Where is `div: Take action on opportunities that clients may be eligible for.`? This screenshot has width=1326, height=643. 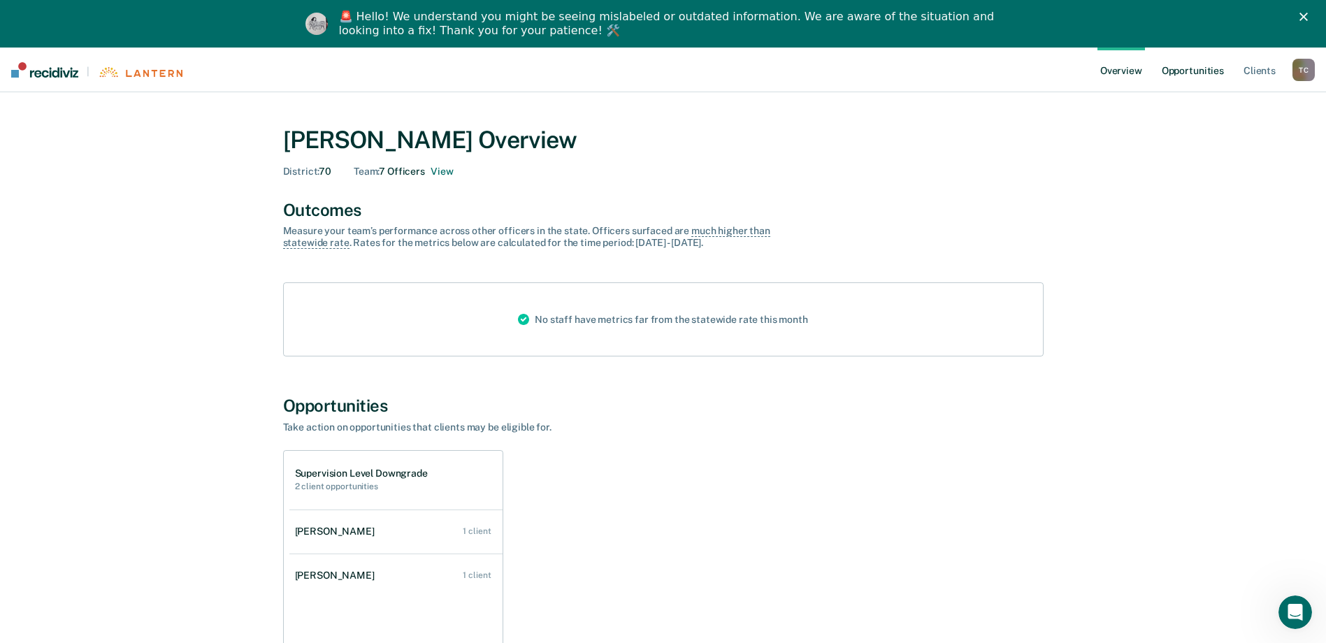
div: Take action on opportunities that clients may be eligible for. is located at coordinates (528, 427).